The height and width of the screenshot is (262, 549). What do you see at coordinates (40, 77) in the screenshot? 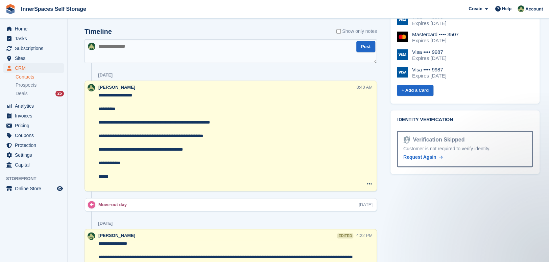
I see `a: Contacts` at bounding box center [40, 77].